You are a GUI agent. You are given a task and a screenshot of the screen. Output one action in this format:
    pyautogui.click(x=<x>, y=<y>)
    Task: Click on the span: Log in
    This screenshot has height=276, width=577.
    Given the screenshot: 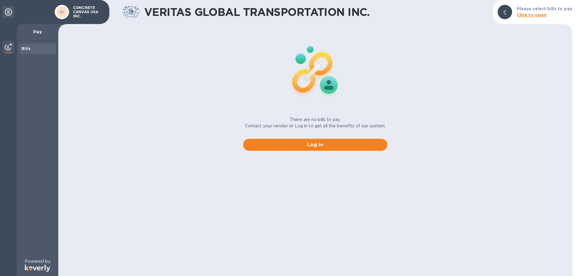 What is the action you would take?
    pyautogui.click(x=315, y=145)
    